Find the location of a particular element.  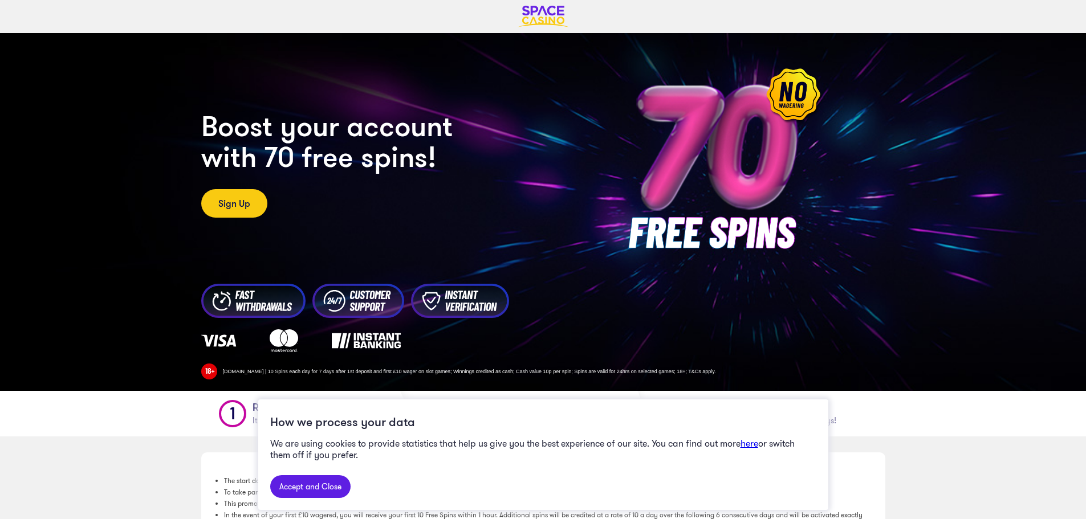

span: It only takes a minute. is located at coordinates (292, 421).